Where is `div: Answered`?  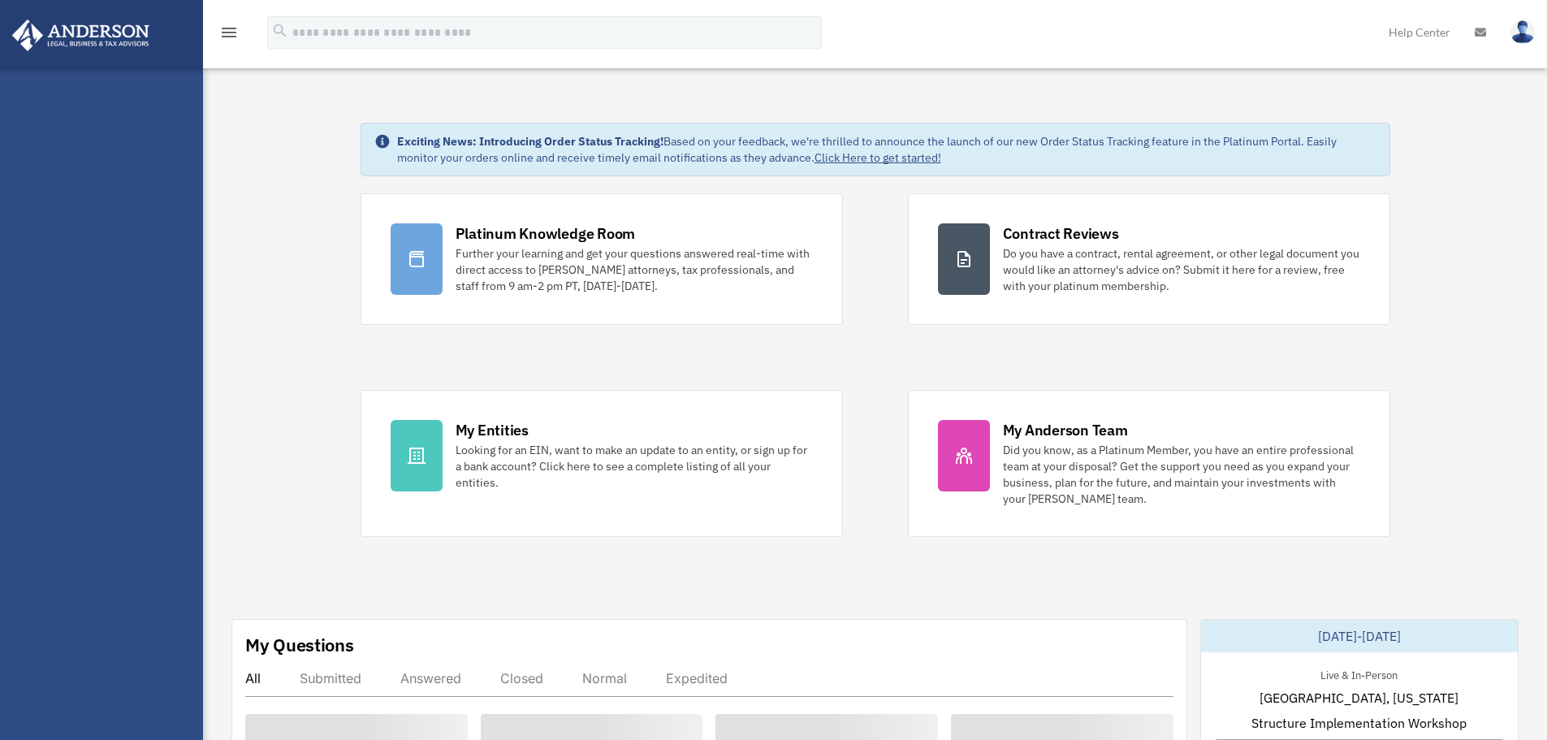
div: Answered is located at coordinates (430, 678).